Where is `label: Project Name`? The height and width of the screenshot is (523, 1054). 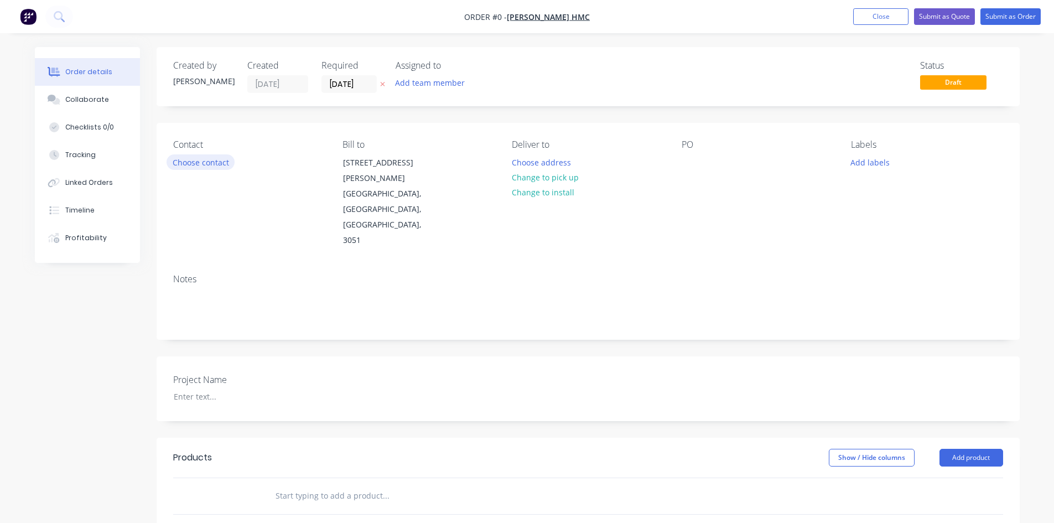
label: Project Name is located at coordinates (242, 380).